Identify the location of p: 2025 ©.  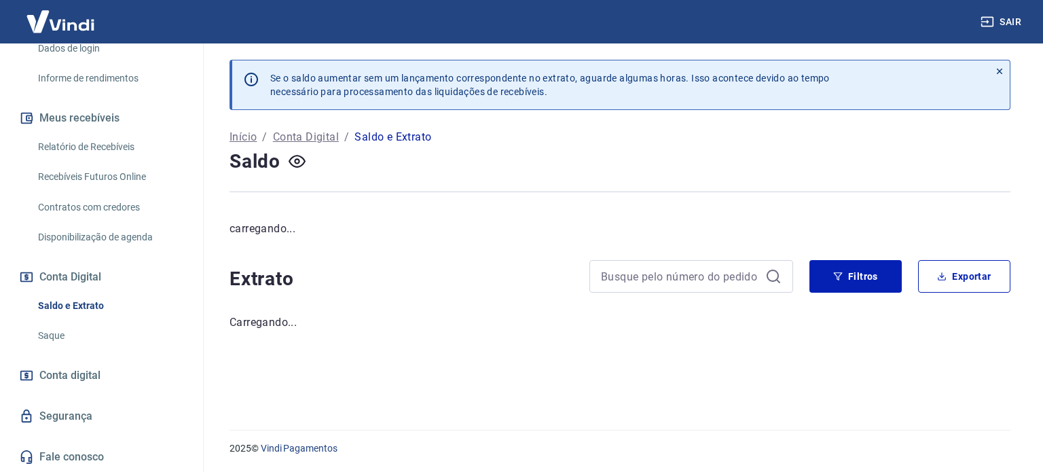
(620, 448).